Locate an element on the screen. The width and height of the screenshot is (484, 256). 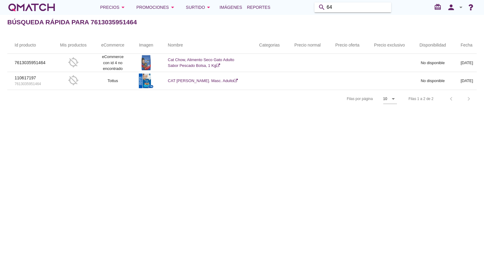
th: eCommerce: Not sorted. is located at coordinates (113, 45).